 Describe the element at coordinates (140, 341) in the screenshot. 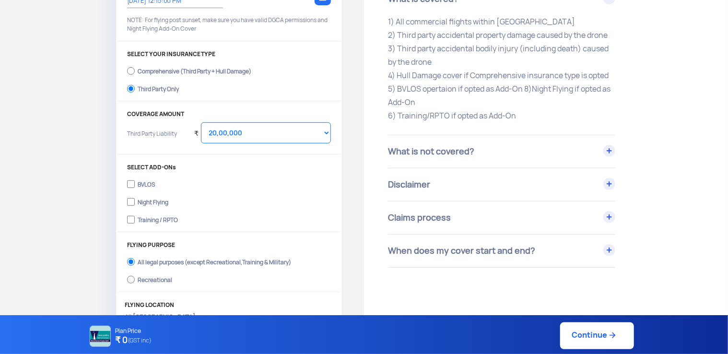

I see `span: (GST inc)` at that location.